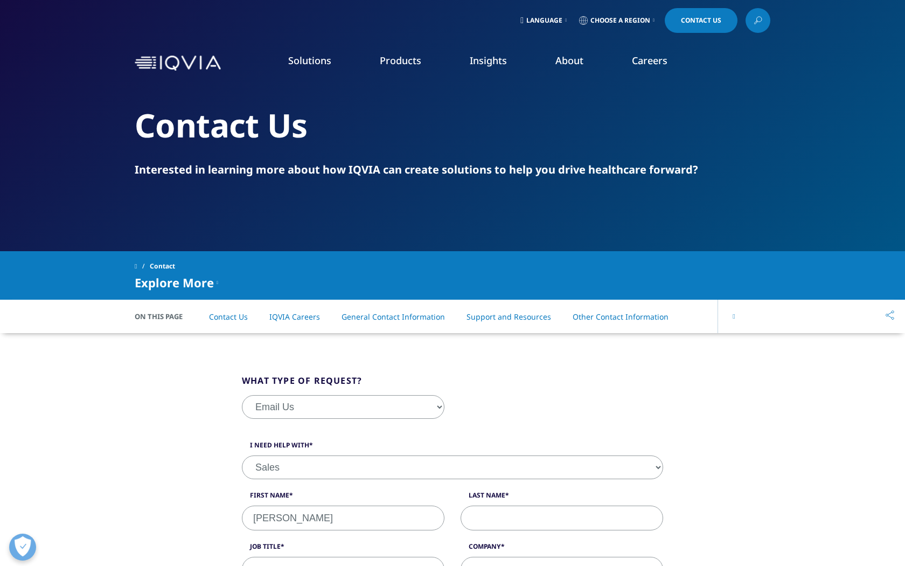 The height and width of the screenshot is (566, 905). Describe the element at coordinates (393, 316) in the screenshot. I see `a: General Contact Information` at that location.